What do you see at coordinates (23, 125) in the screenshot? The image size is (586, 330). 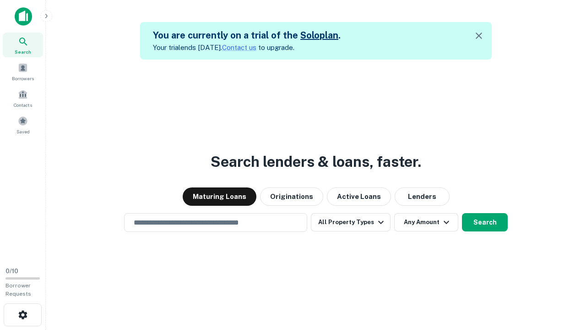 I see `a: Saved` at bounding box center [23, 125].